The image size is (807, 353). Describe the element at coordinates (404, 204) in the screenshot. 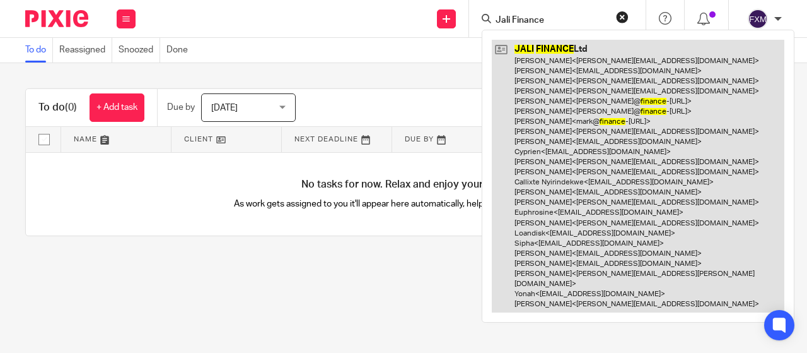

I see `p: As work gets assigned to you it'll appear here automatically, helping you stay organised.` at that location.